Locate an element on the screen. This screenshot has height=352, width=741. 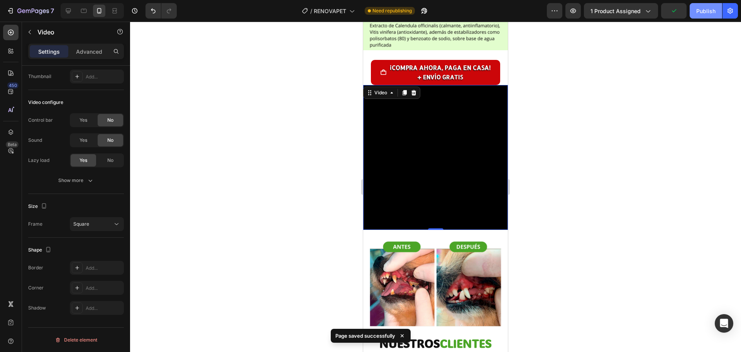
button: Delete element is located at coordinates (76, 340).